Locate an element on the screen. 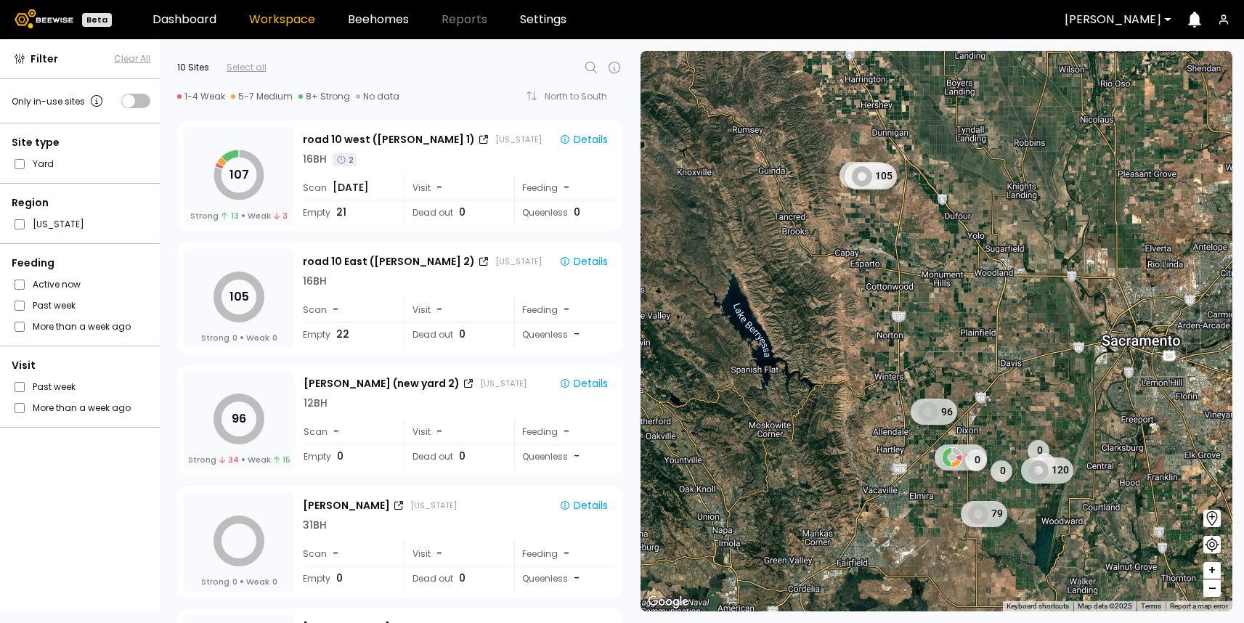 Image resolution: width=1244 pixels, height=623 pixels. div: 31 BH is located at coordinates (314, 525).